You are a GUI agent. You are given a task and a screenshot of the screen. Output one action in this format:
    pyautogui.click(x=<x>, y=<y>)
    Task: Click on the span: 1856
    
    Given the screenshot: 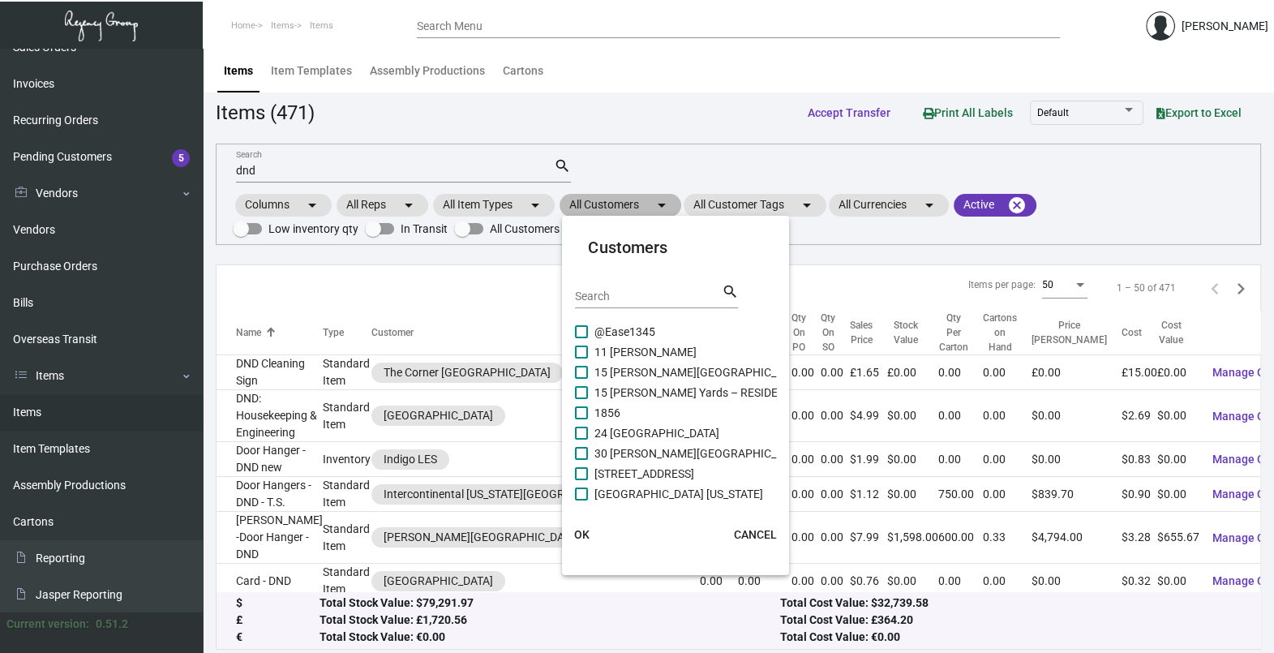 What is the action you would take?
    pyautogui.click(x=607, y=413)
    